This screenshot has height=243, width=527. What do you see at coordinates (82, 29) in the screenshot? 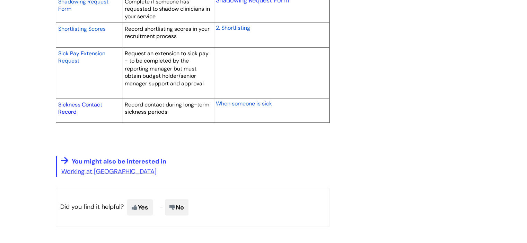
I see `span: Shortlisting Scores` at bounding box center [82, 29].